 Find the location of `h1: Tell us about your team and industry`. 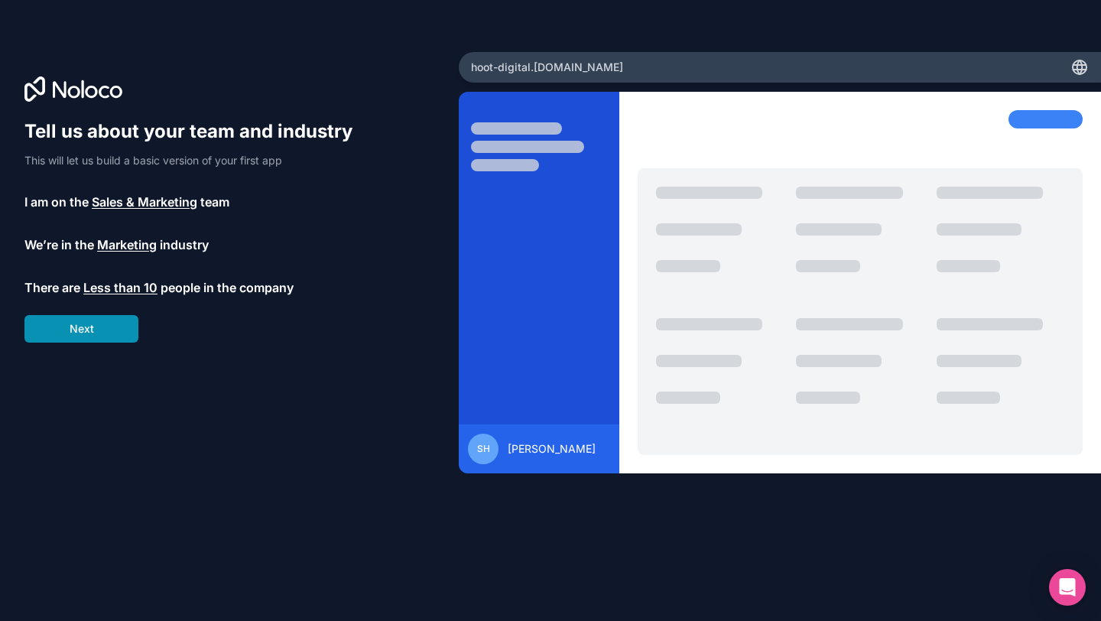

h1: Tell us about your team and industry is located at coordinates (196, 132).